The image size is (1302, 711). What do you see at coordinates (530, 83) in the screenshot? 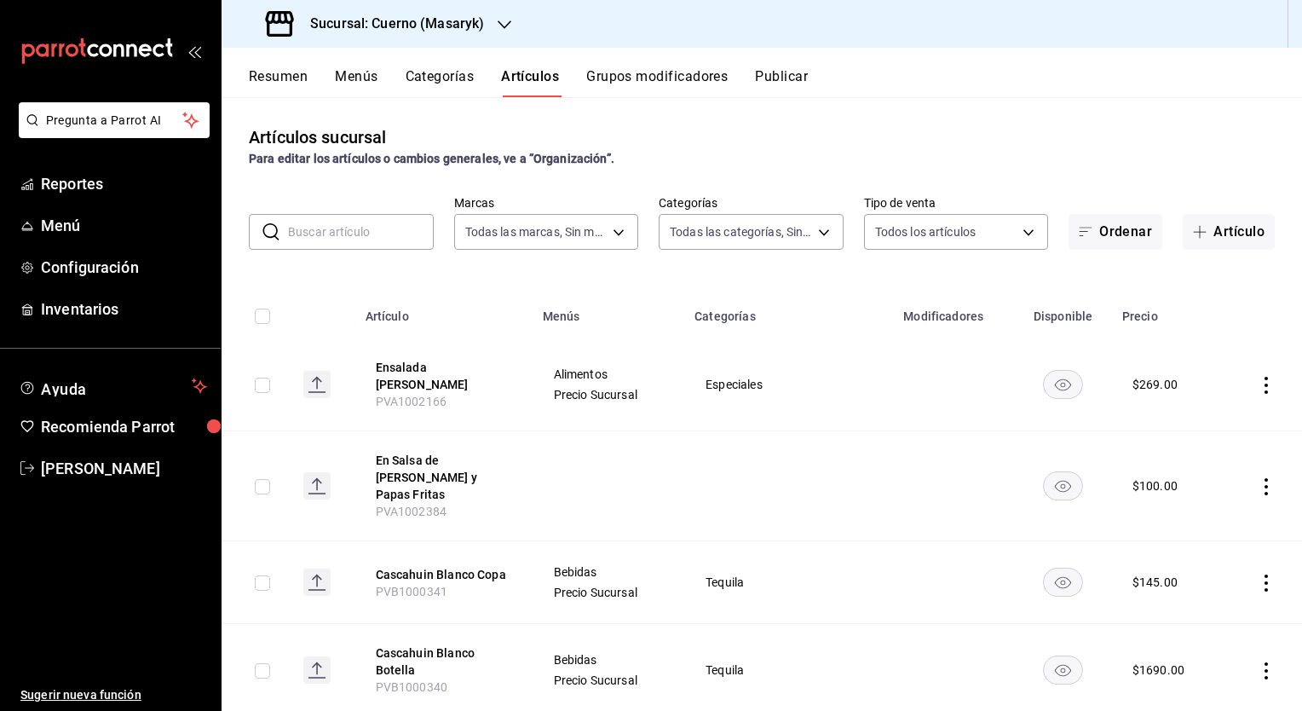
I see `button: Artículos` at bounding box center [530, 83].